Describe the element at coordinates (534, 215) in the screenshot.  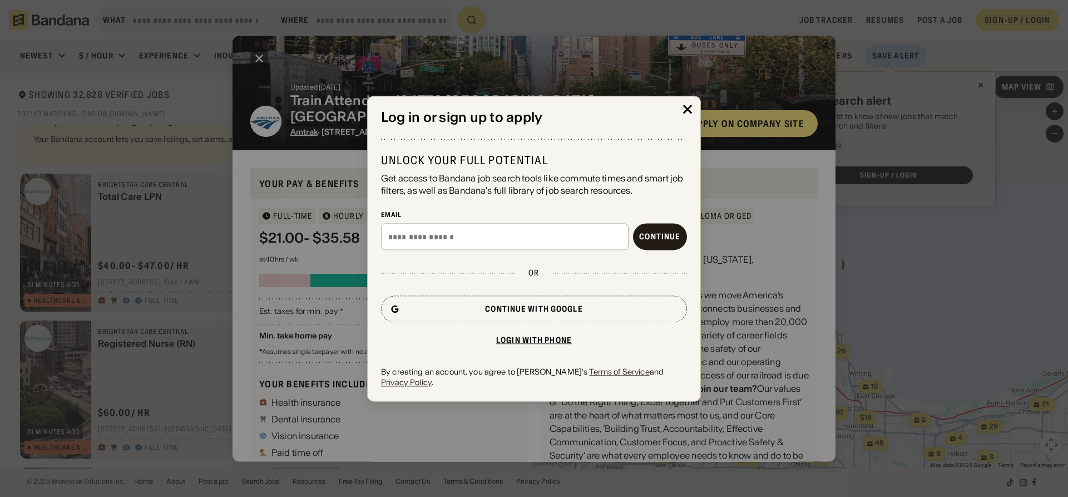
I see `div: Email` at that location.